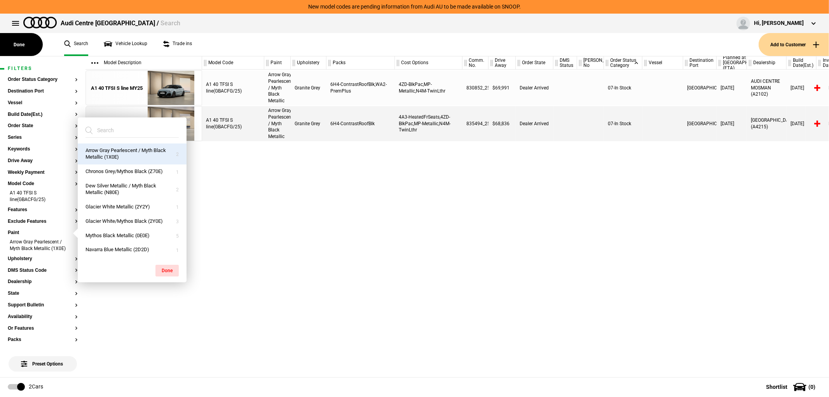  I want to click on div: 4ZD-BlkPac,MP-Metallic,N4M-TwinLthr, so click(429, 88).